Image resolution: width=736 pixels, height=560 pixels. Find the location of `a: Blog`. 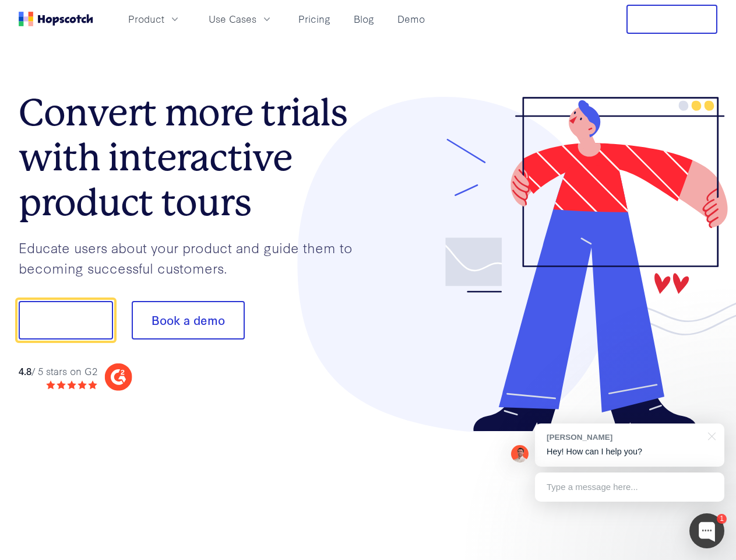

a: Blog is located at coordinates (364, 19).